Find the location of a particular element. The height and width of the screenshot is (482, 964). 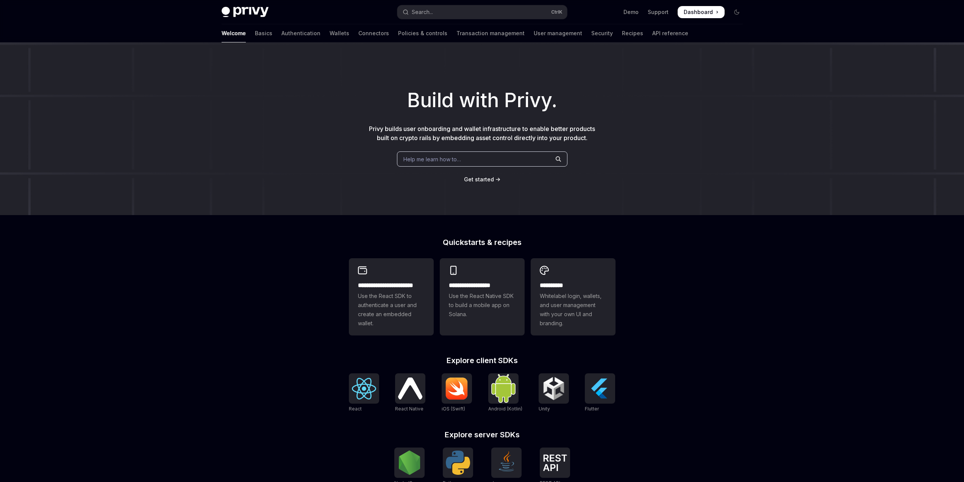

span: Android (Kotlin) is located at coordinates (505, 409).